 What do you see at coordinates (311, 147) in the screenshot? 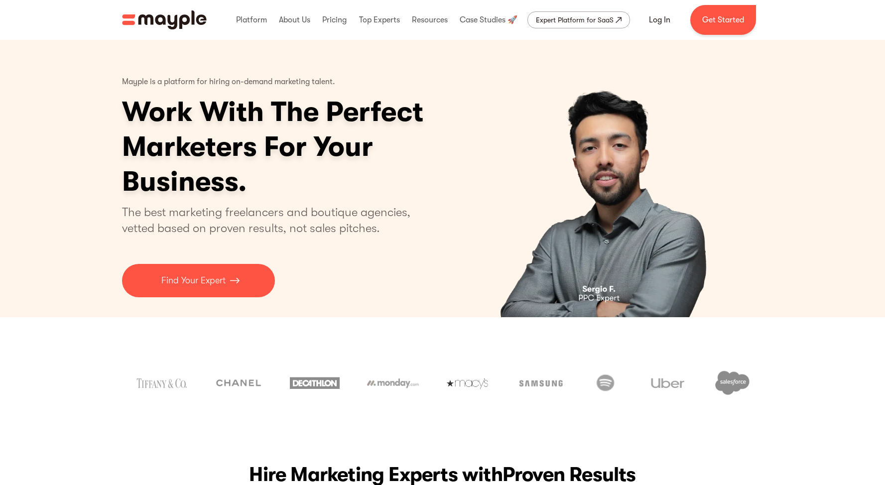
I see `h1: Work With The Perfect Marketers For Your Business.` at bounding box center [311, 147].